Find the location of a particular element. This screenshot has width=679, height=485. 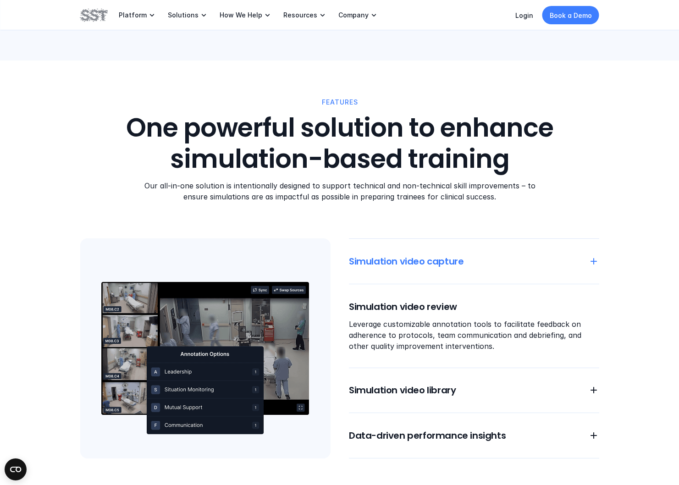

img: SST logo is located at coordinates (94, 15).